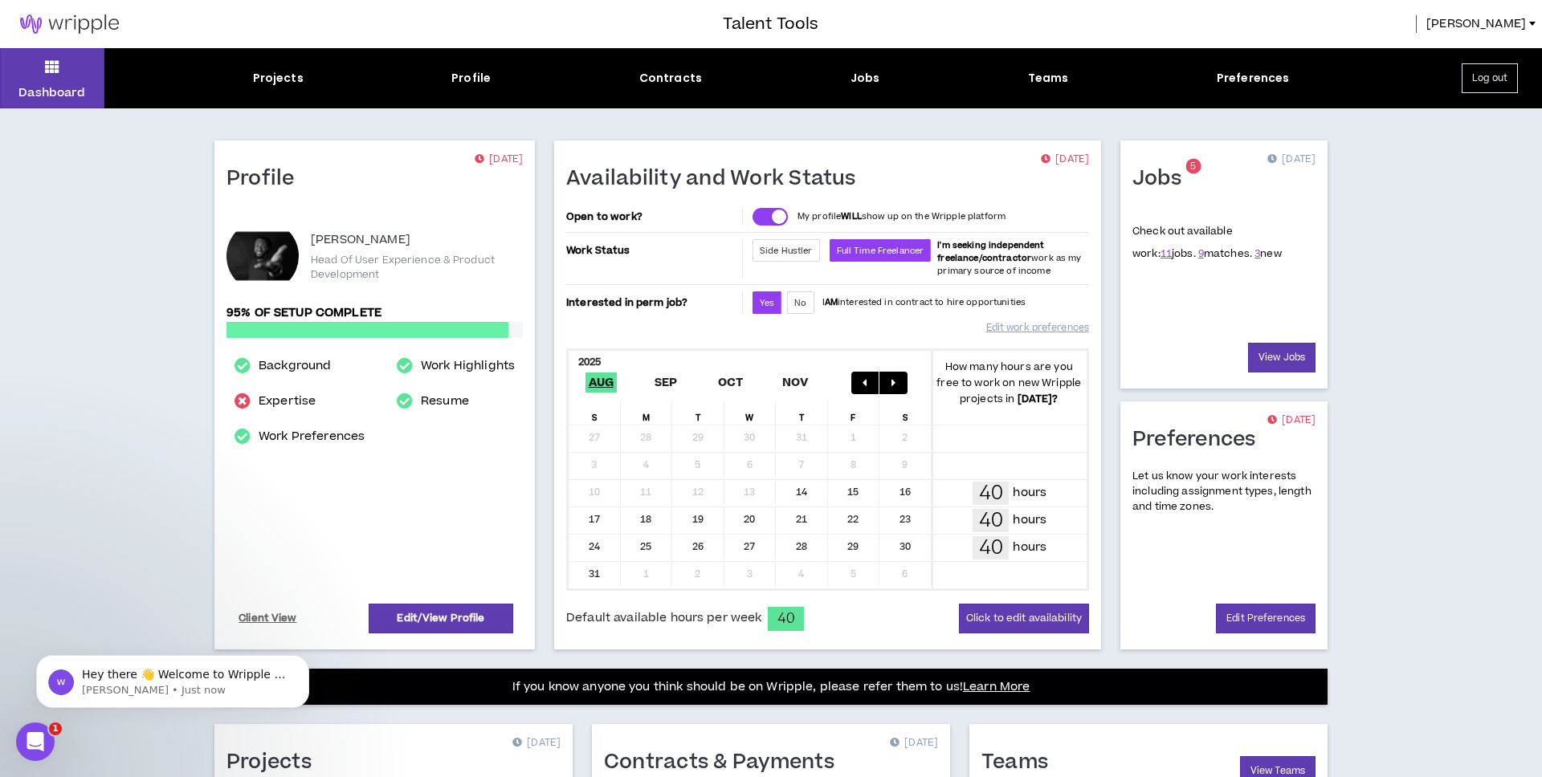  Describe the element at coordinates (441, 618) in the screenshot. I see `a: Edit/View Profile` at that location.